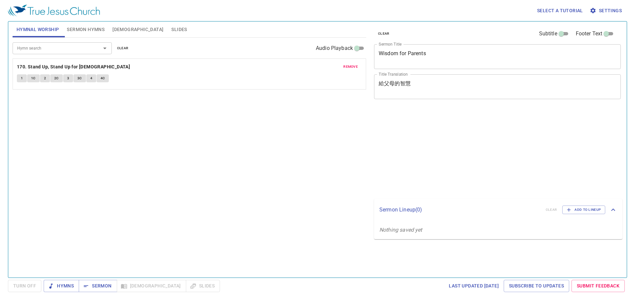  I want to click on span: 1C, so click(33, 78).